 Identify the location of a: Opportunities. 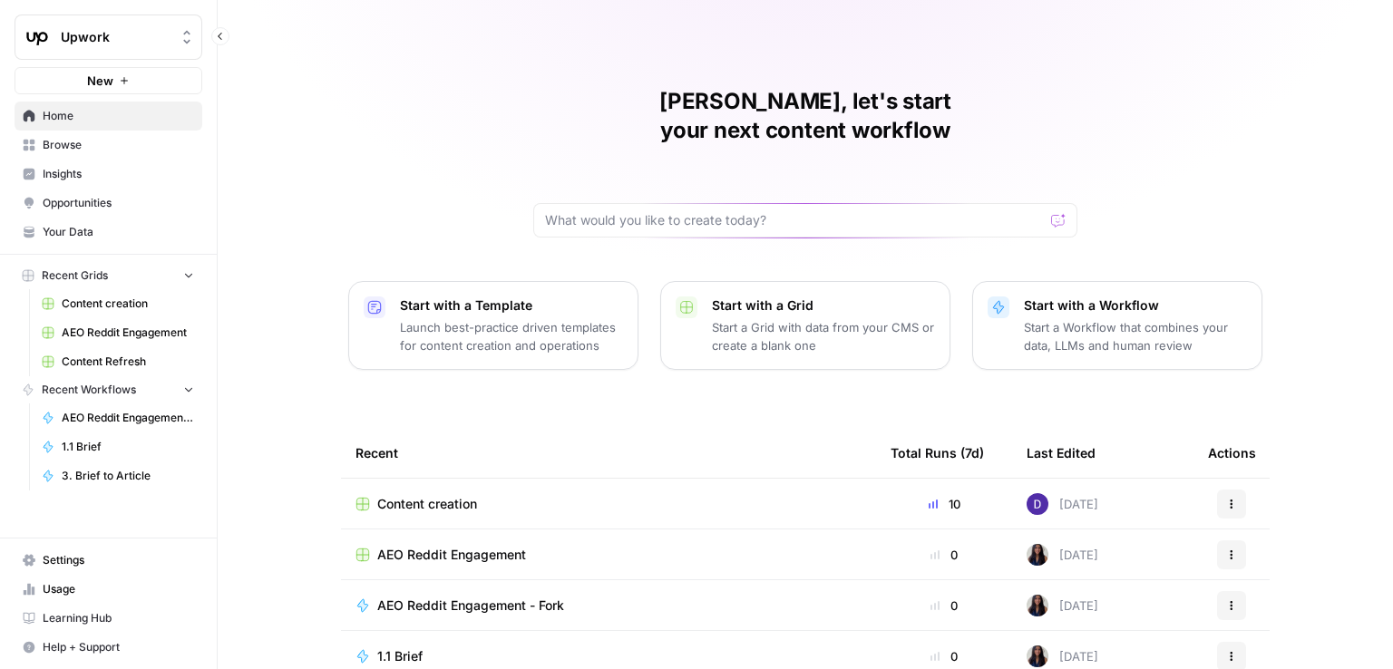
(108, 203).